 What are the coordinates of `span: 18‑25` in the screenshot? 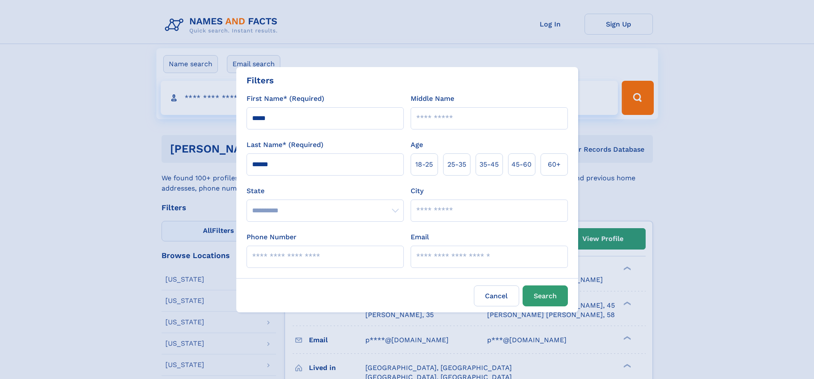 It's located at (424, 164).